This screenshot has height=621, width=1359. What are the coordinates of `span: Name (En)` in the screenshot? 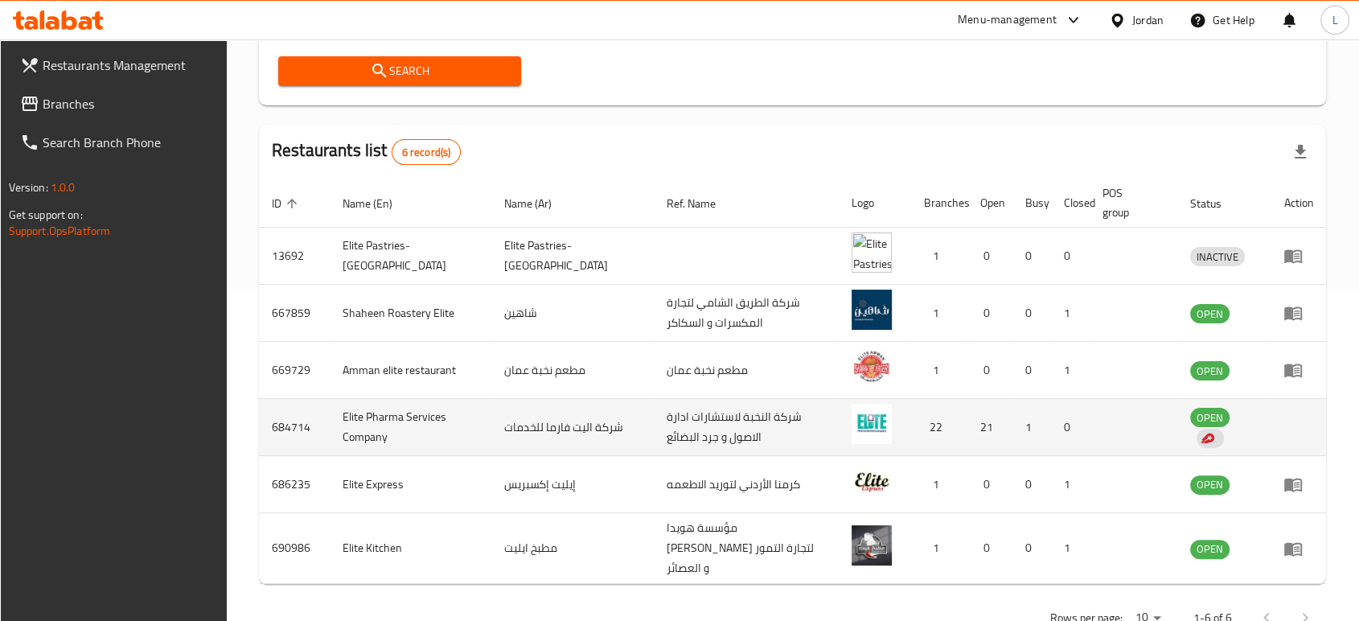 It's located at (378, 203).